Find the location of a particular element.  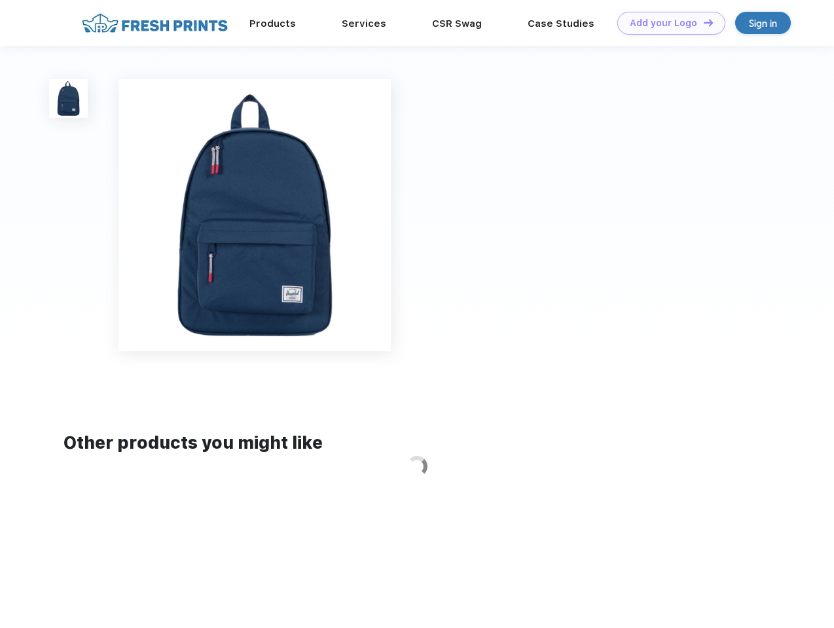

div: Add your Logo is located at coordinates (663, 23).